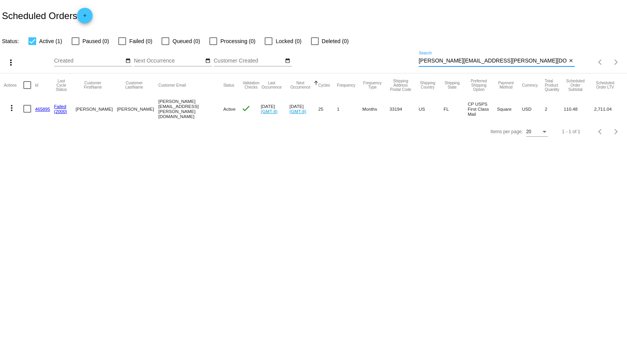  I want to click on mat-cell: 33194, so click(404, 109).